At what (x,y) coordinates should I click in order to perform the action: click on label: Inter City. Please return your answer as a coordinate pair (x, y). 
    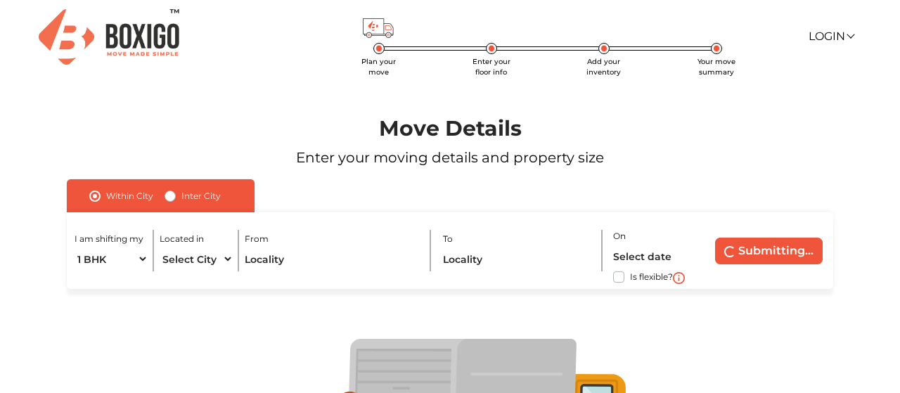
    Looking at the image, I should click on (201, 196).